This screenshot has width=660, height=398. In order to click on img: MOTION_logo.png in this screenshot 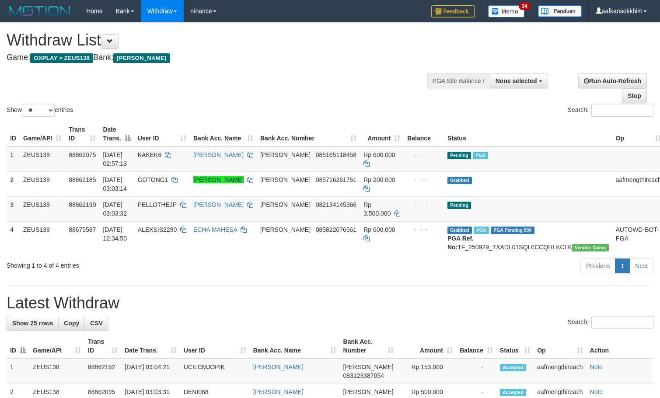, I will do `click(40, 11)`.